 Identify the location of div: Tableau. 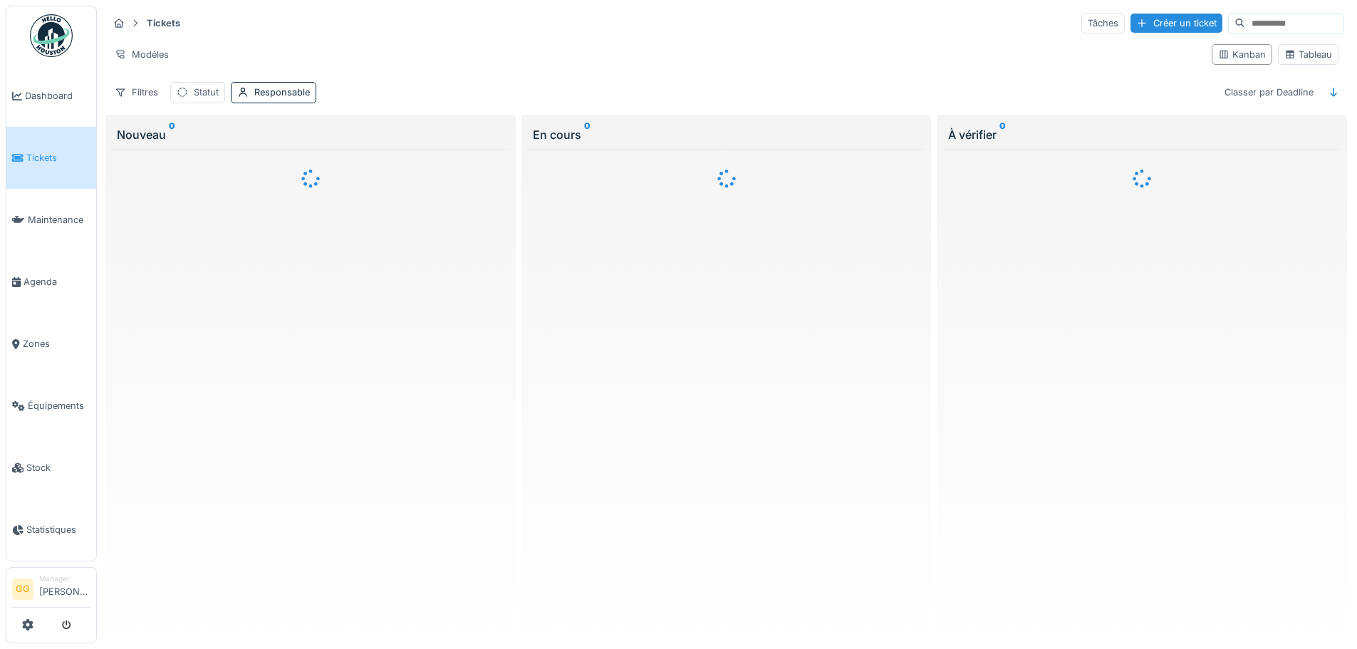
(1307, 54).